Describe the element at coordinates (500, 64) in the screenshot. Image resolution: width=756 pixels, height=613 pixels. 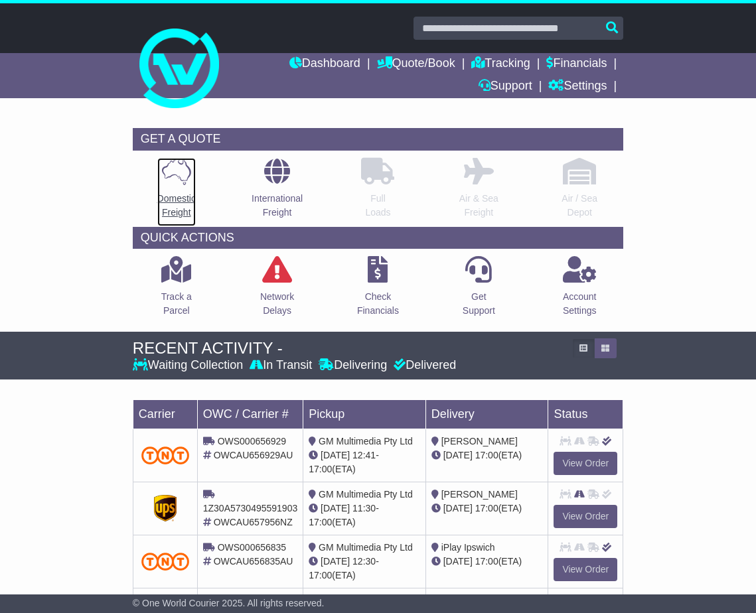
I see `a: Tracking` at that location.